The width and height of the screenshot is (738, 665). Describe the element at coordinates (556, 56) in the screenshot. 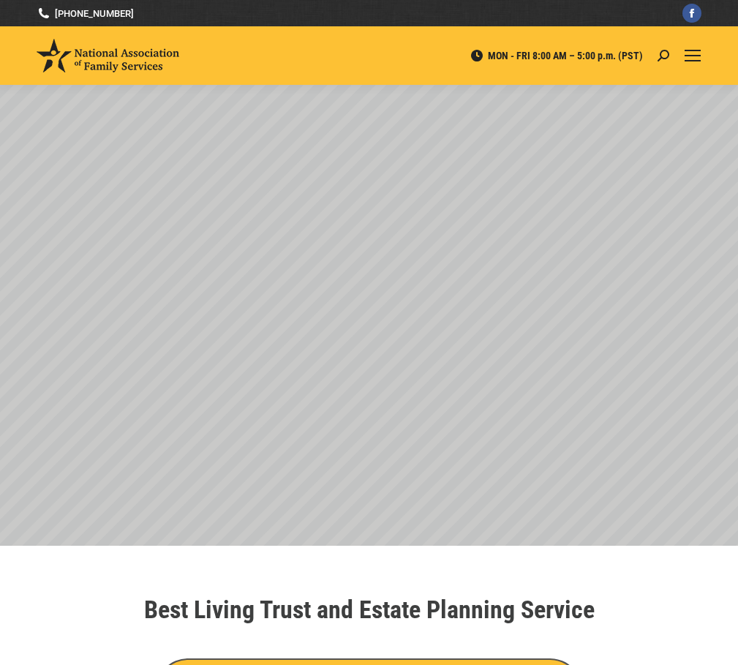

I see `span: MON - FRI 8:00 AM – 5:00 p.m. (PST)` at that location.